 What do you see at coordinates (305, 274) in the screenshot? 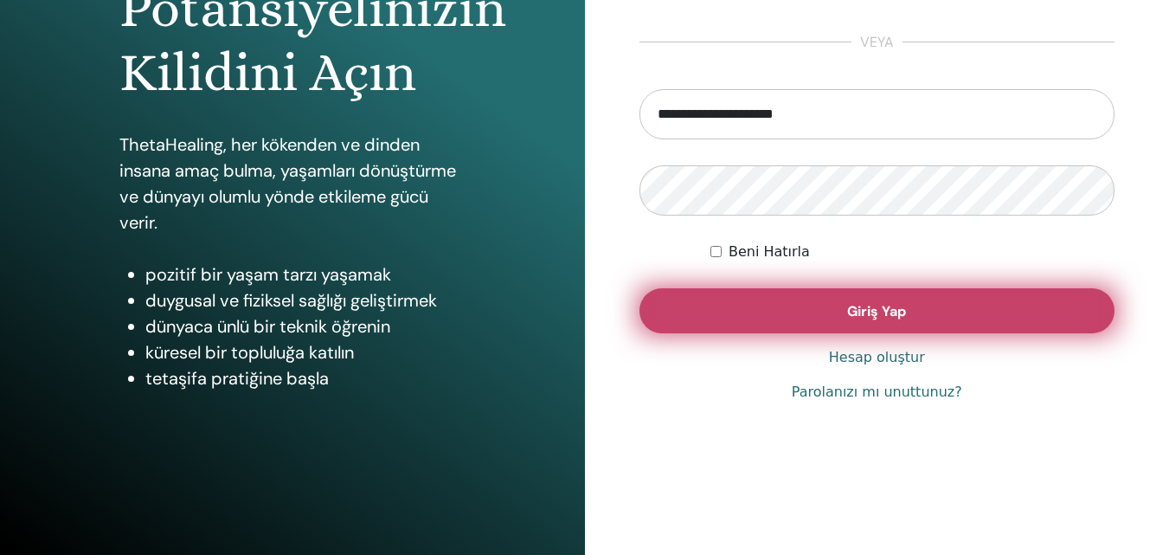
I see `li: pozitif bir yaşam tarzı yaşamak` at bounding box center [305, 274].